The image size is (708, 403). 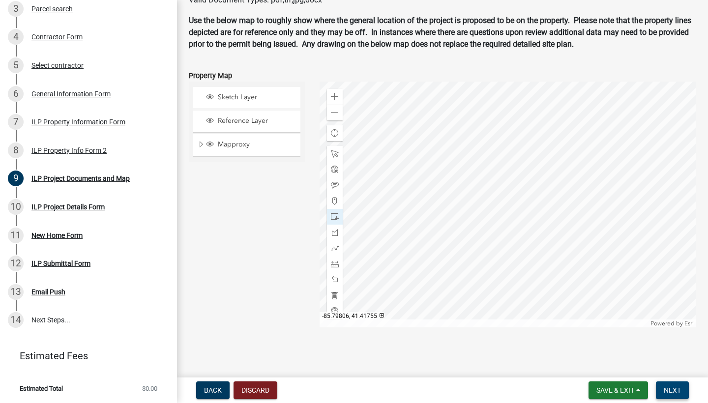 I want to click on div: 13, so click(x=16, y=292).